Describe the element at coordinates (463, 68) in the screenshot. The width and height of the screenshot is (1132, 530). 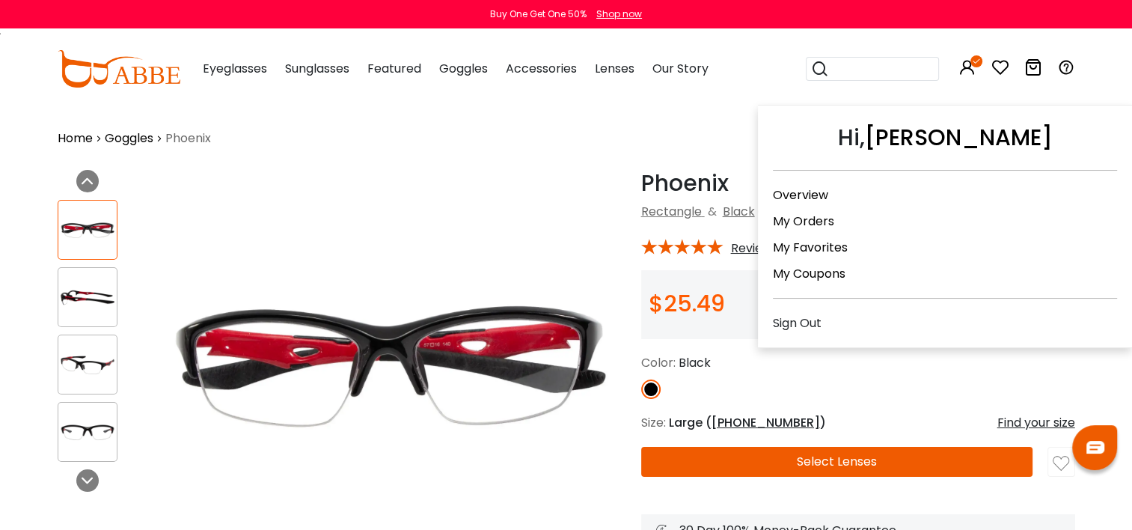
I see `span: Goggles` at that location.